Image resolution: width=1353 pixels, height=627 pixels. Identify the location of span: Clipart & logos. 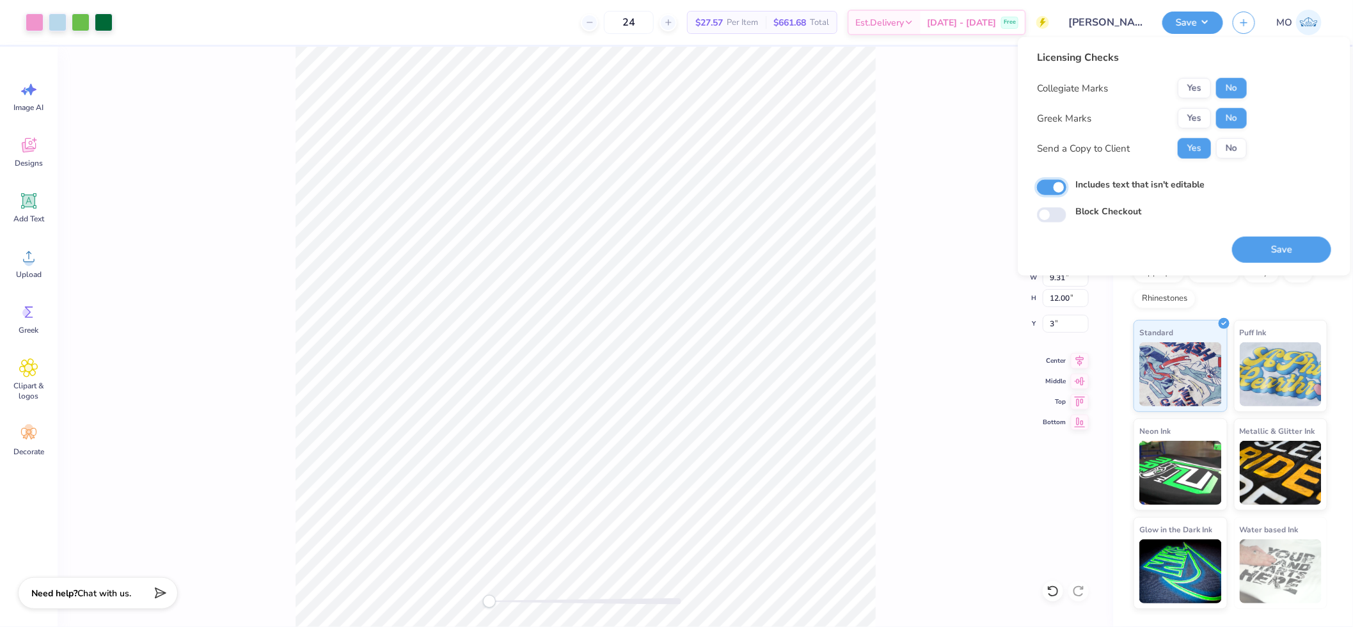
(29, 391).